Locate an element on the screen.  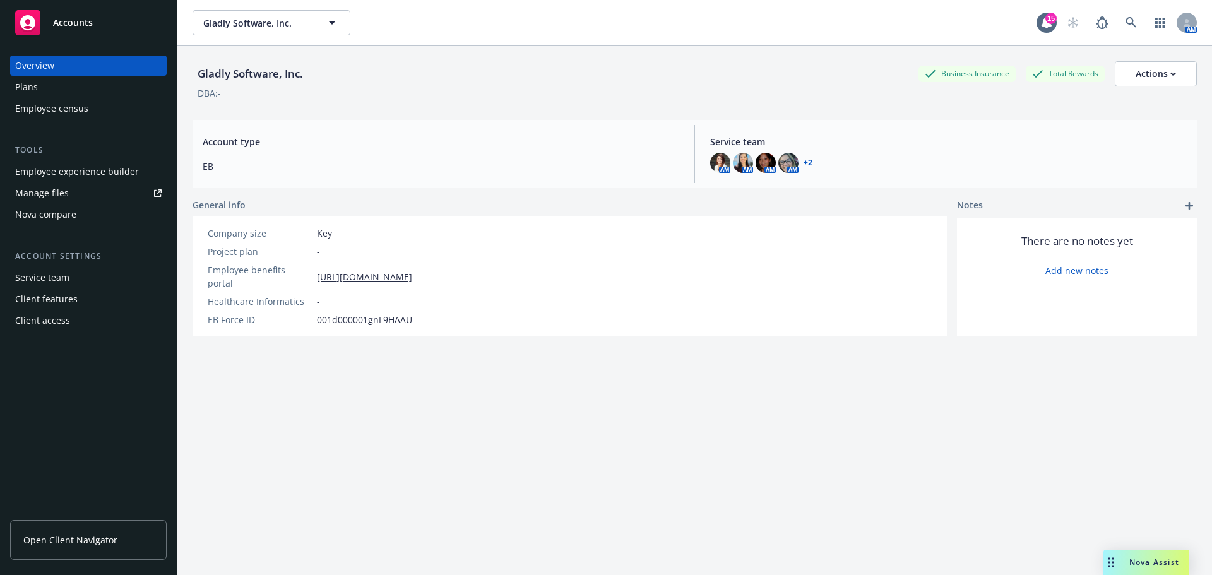
span: Key is located at coordinates (324, 233).